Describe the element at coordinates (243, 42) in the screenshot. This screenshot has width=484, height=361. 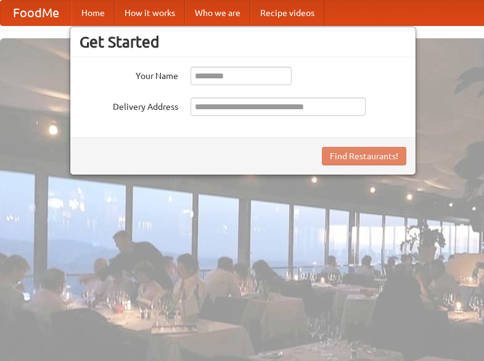
I see `h3: Get Started` at that location.